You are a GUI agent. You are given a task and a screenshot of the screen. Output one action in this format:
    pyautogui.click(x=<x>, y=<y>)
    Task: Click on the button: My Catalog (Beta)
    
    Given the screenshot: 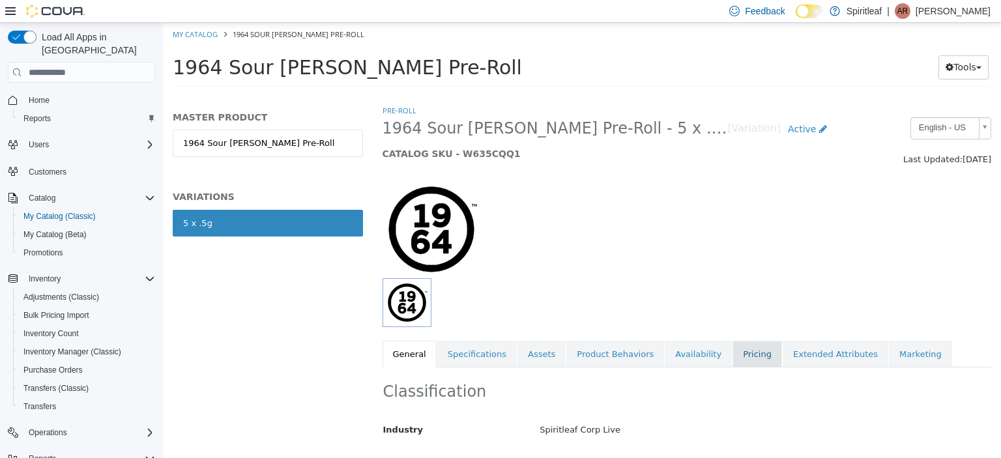 What is the action you would take?
    pyautogui.click(x=87, y=235)
    